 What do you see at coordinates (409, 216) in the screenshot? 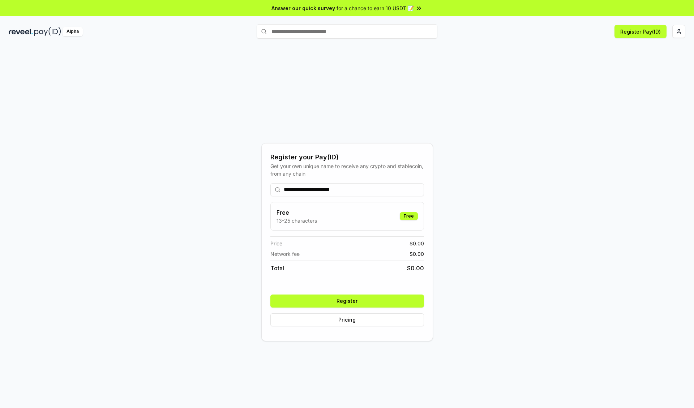
I see `div: Free` at bounding box center [409, 216].